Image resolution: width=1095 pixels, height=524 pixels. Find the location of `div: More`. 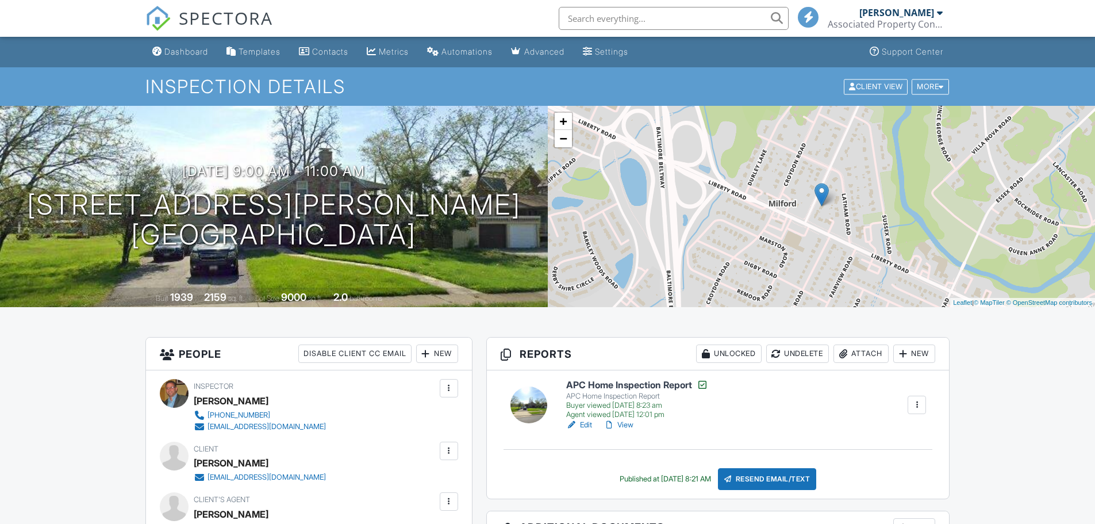

div: More is located at coordinates (930, 86).